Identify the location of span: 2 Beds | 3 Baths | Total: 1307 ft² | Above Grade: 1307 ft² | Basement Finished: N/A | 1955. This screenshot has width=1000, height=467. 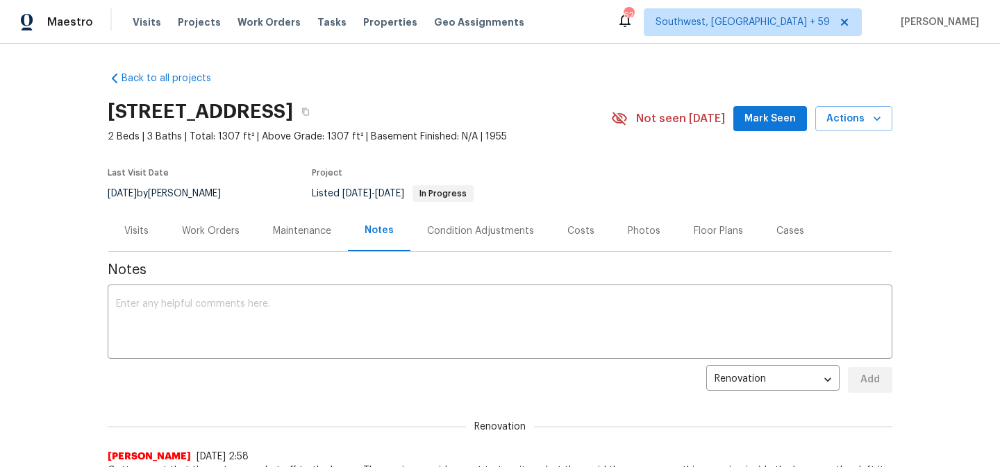
(359, 137).